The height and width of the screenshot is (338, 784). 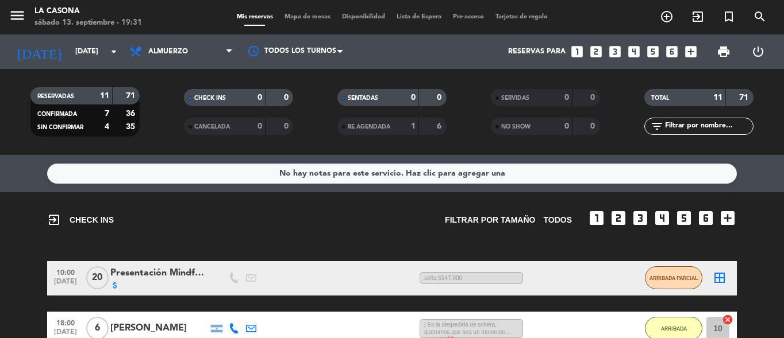 I want to click on span: Almuerzo, so click(x=168, y=52).